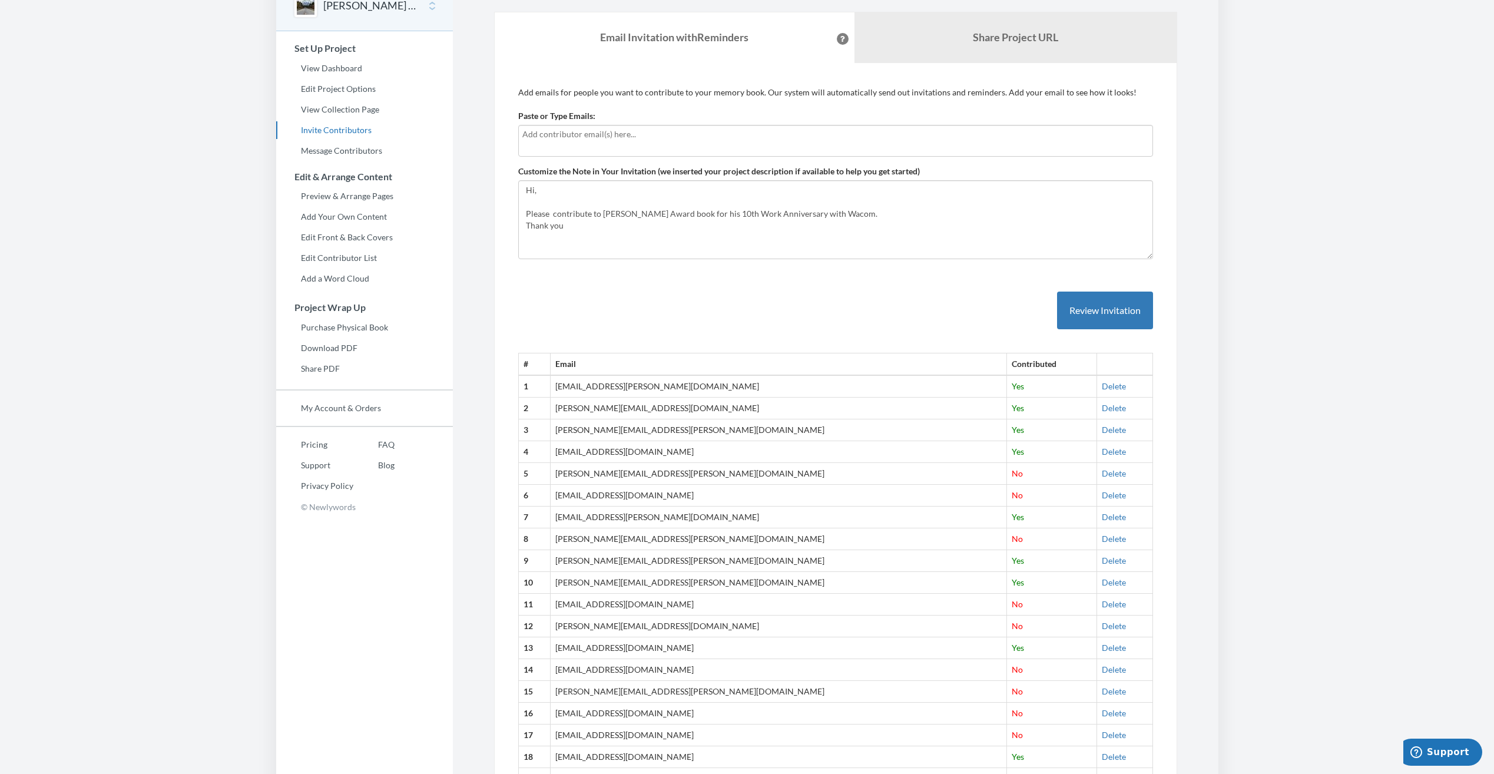 This screenshot has height=774, width=1494. Describe the element at coordinates (534, 691) in the screenshot. I see `th: 15` at that location.